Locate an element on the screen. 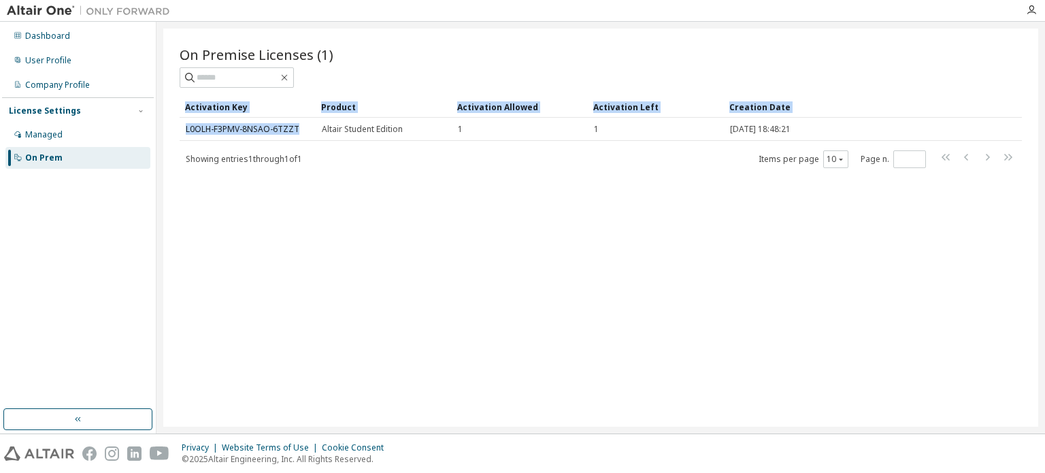 The height and width of the screenshot is (473, 1045). img: linkedin.svg is located at coordinates (134, 453).